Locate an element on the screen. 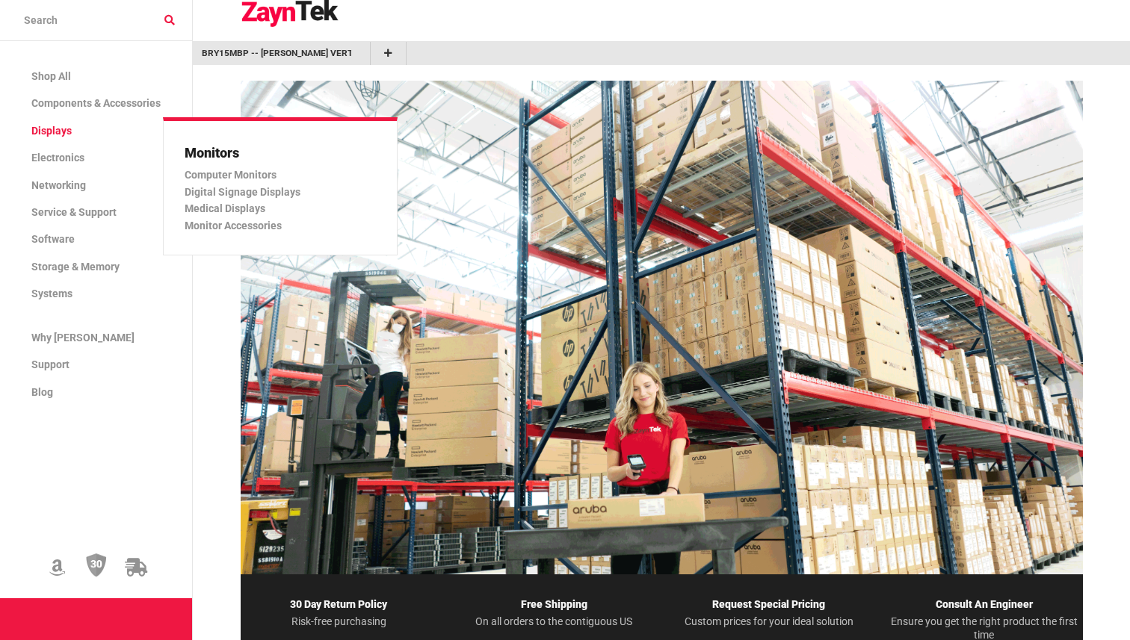 The width and height of the screenshot is (1130, 640). a: Computer Monitors is located at coordinates (274, 175).